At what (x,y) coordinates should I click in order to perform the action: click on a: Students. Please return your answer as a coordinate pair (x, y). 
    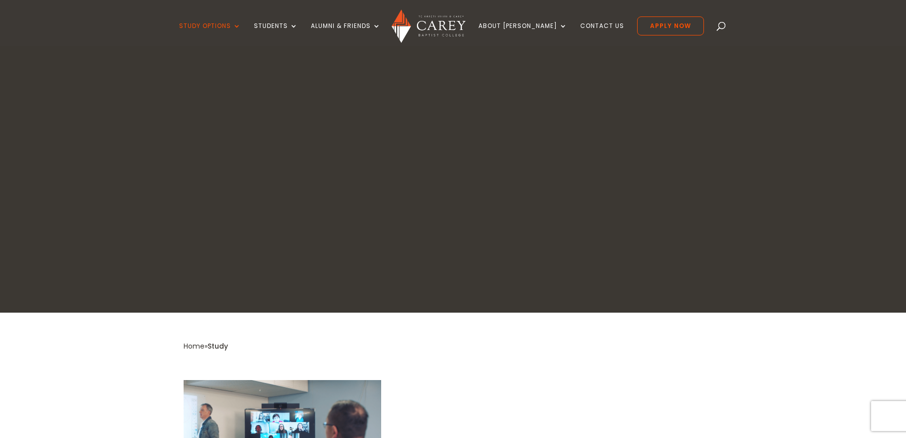
    Looking at the image, I should click on (276, 34).